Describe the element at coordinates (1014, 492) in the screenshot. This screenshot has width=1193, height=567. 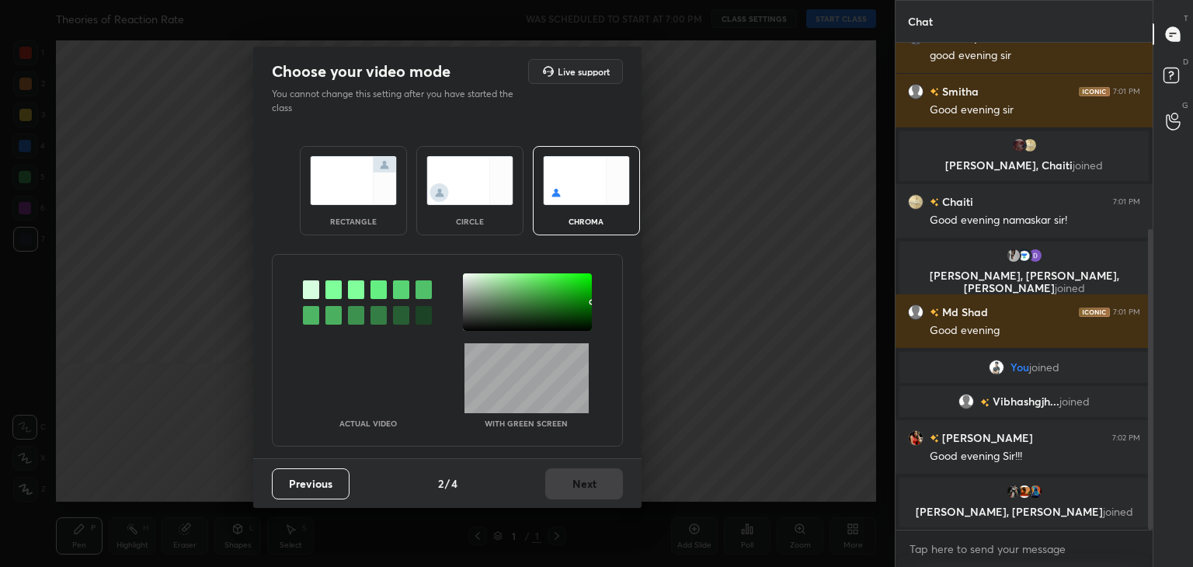
I see `img: 4fdc0e9be0414e2b8d5b984f8dc08bbf.jpg` at that location.